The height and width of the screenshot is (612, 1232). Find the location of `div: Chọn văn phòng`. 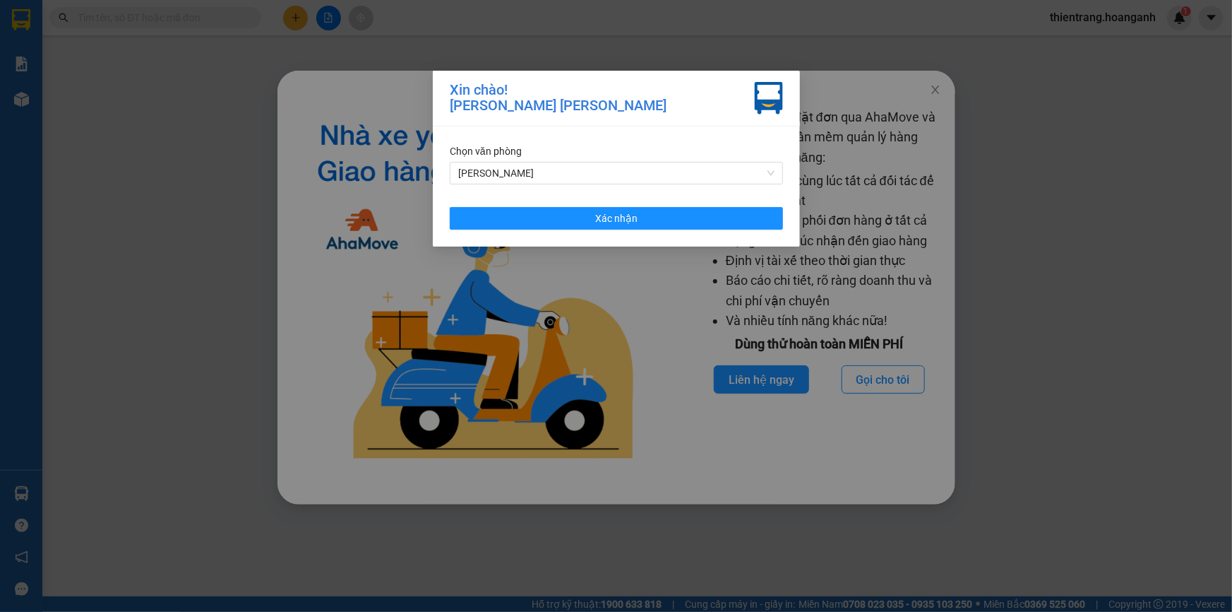

div: Chọn văn phòng is located at coordinates (617, 151).